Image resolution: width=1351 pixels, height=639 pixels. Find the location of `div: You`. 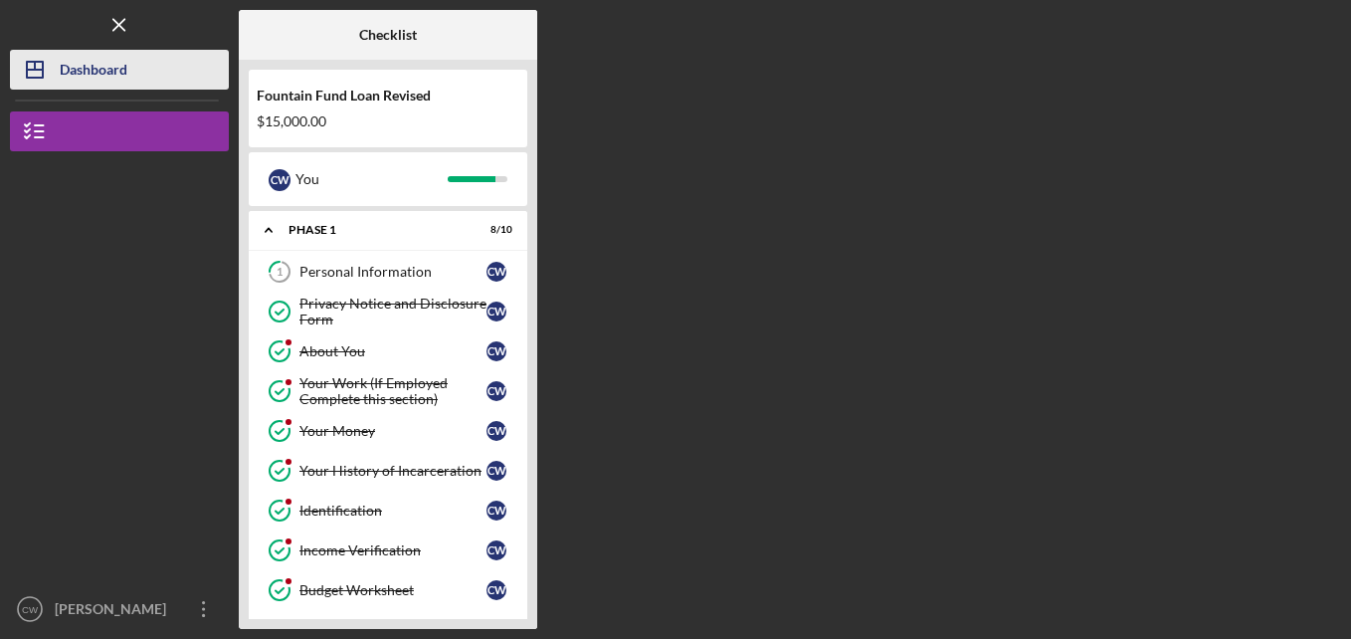

div: You is located at coordinates (371, 179).